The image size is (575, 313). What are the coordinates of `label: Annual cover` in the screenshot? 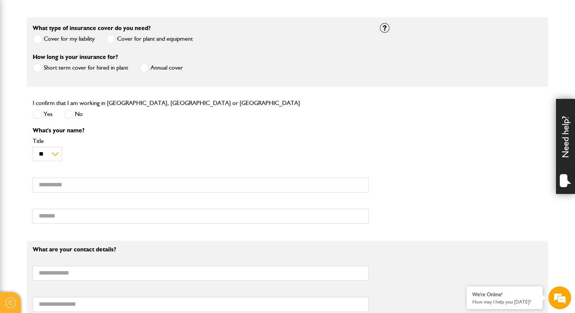 It's located at (161, 68).